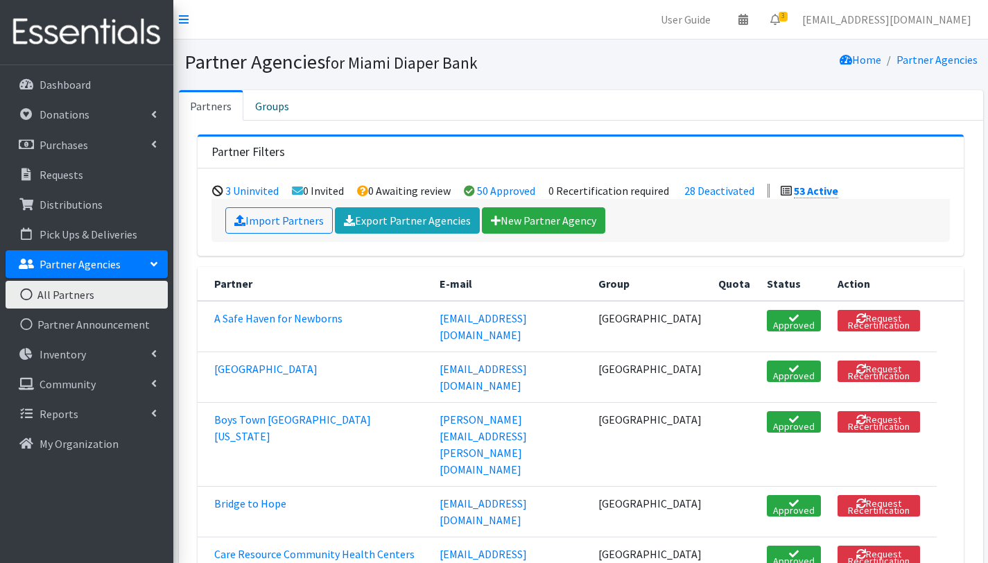  I want to click on a: 50 Approved, so click(506, 191).